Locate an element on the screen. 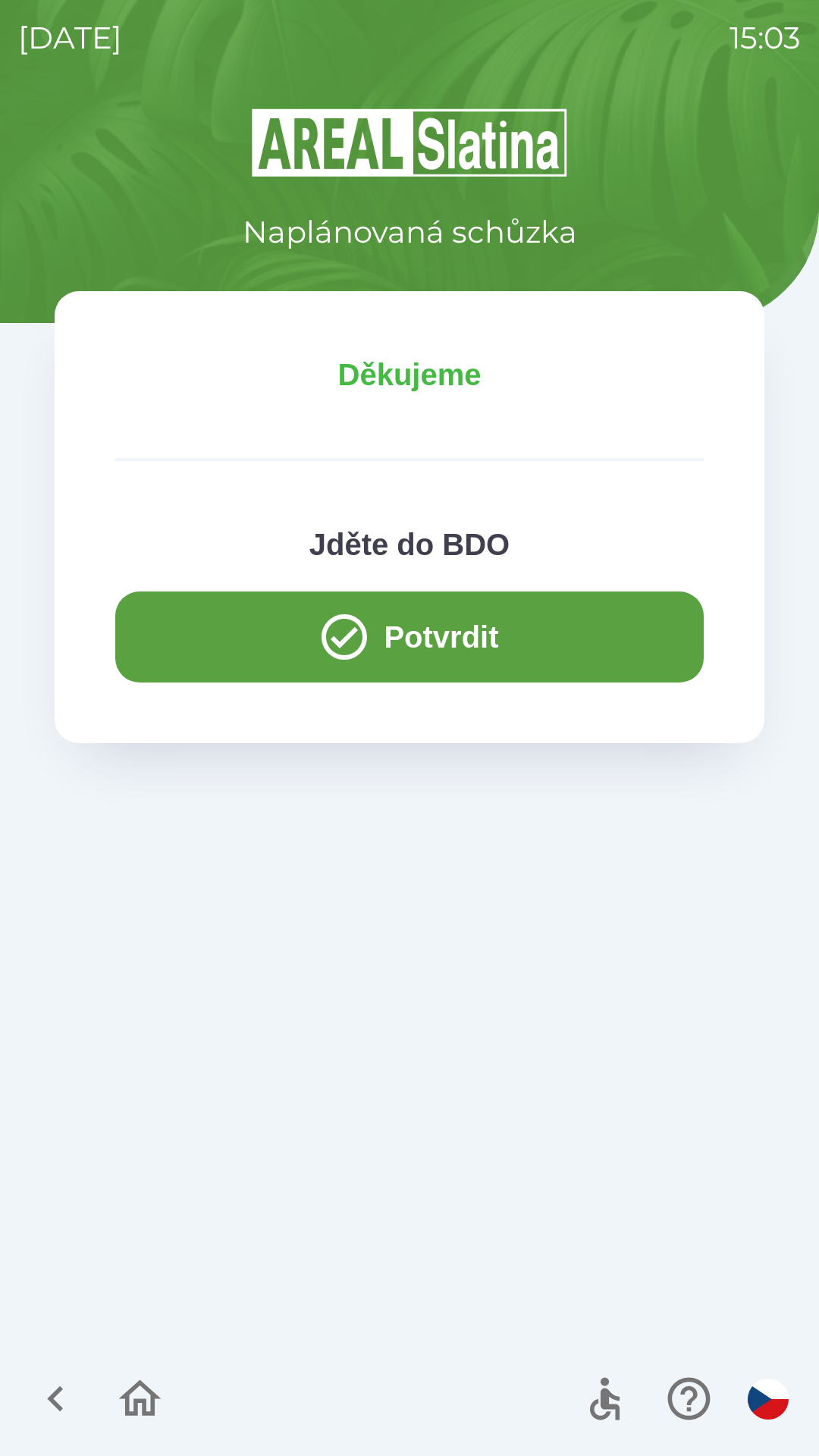 The width and height of the screenshot is (819, 1456). button: Potvrdit is located at coordinates (409, 637).